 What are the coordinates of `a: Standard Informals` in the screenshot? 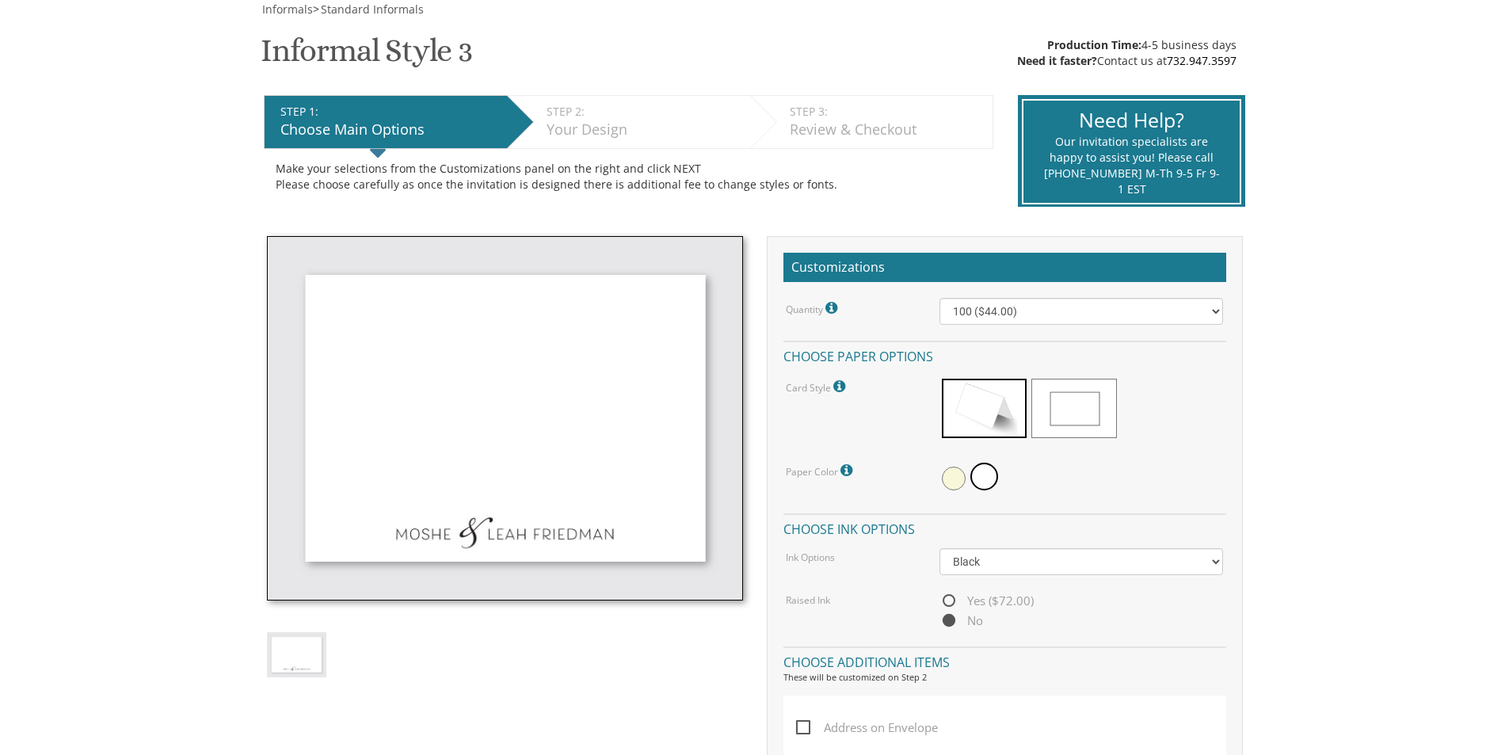 It's located at (372, 9).